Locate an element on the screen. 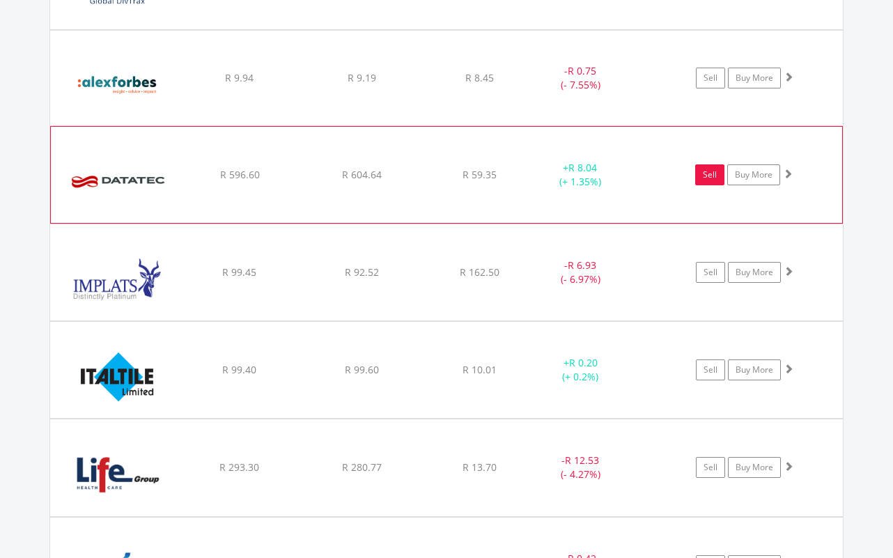 The height and width of the screenshot is (558, 893). span: R 280.77 is located at coordinates (361, 467).